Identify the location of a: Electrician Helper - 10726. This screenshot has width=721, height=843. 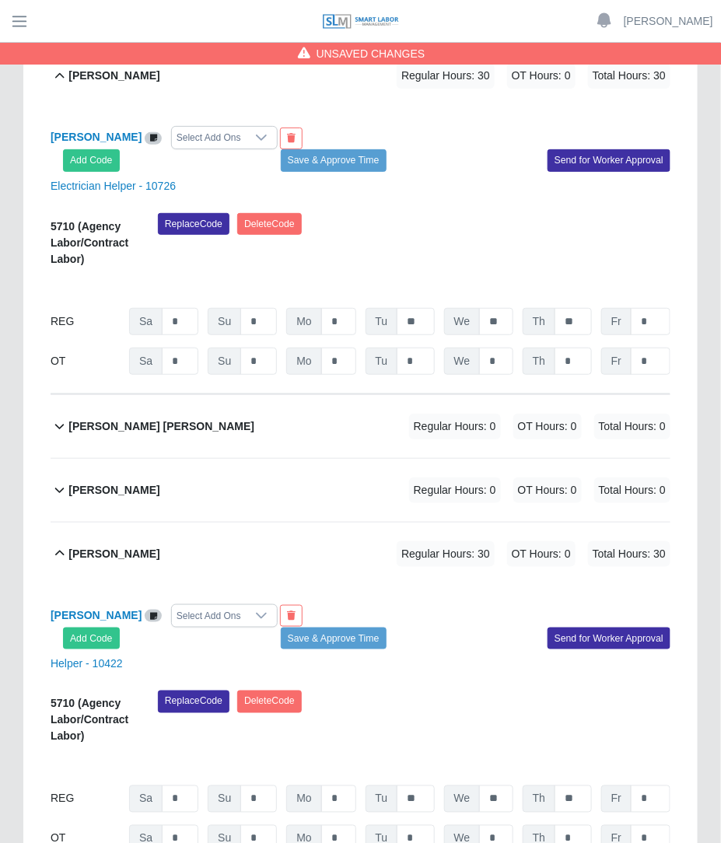
(113, 186).